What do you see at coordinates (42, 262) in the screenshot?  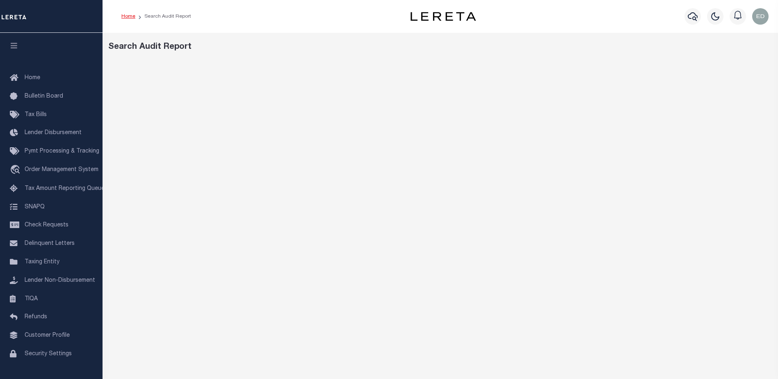 I see `span: Taxing Entity` at bounding box center [42, 262].